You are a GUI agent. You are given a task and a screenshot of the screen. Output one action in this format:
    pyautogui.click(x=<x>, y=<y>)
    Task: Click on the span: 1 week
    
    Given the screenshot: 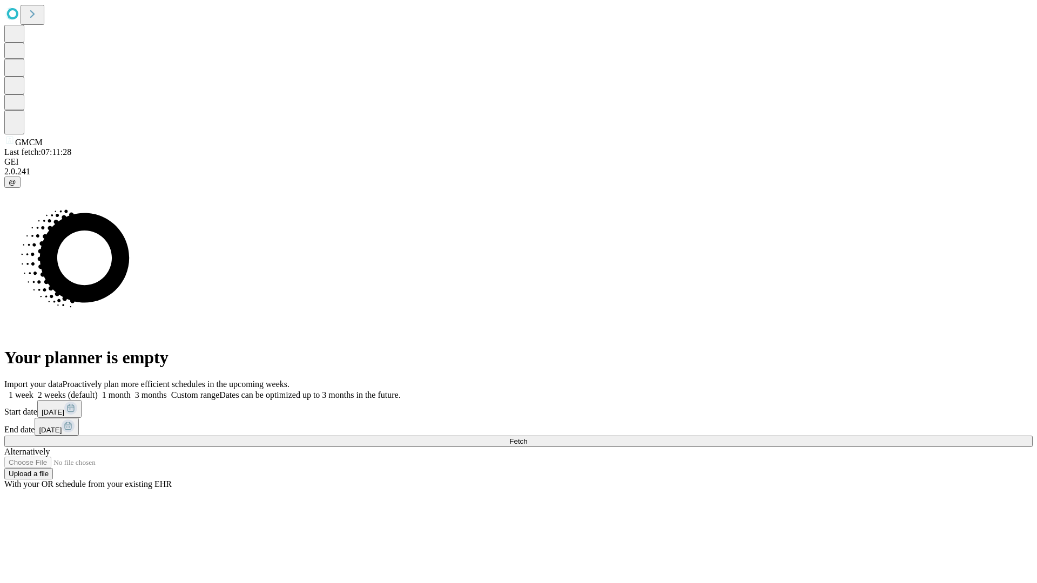 What is the action you would take?
    pyautogui.click(x=21, y=395)
    